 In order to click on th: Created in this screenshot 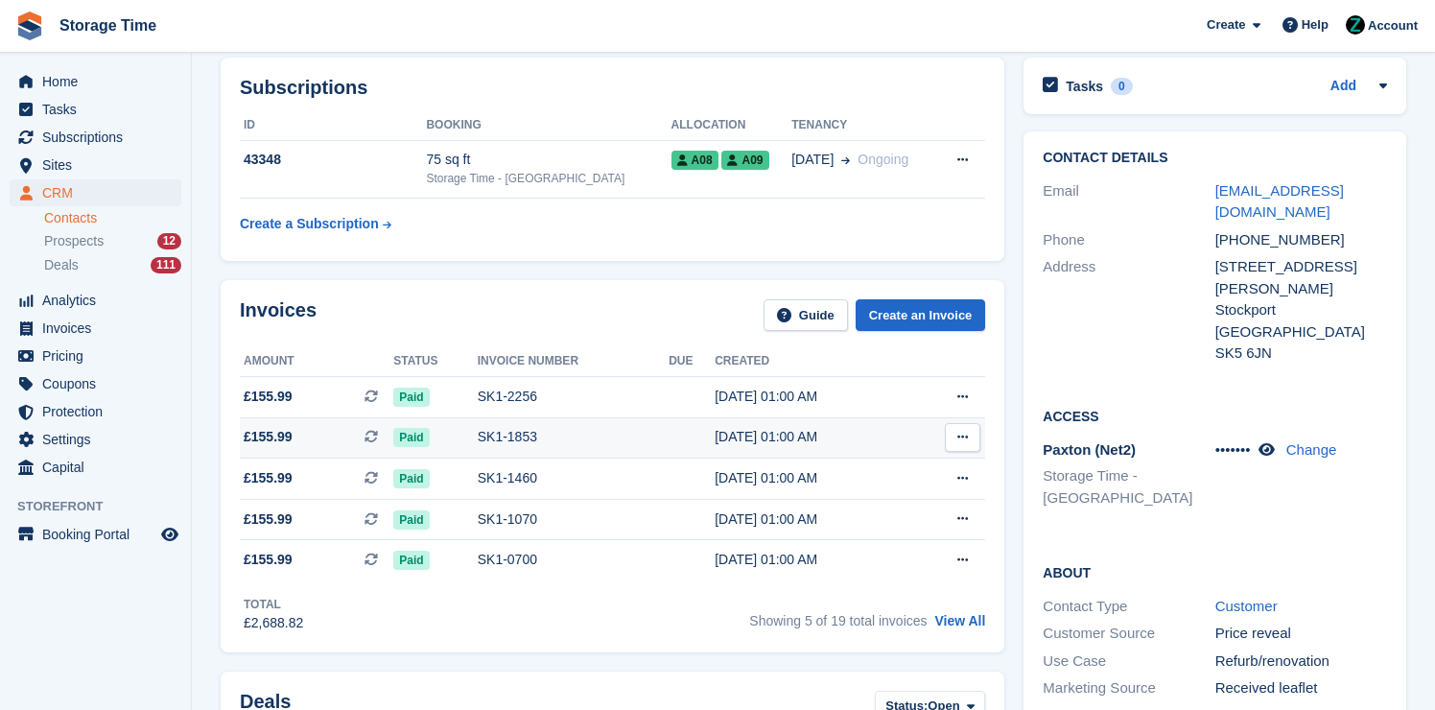, I will do `click(812, 362)`.